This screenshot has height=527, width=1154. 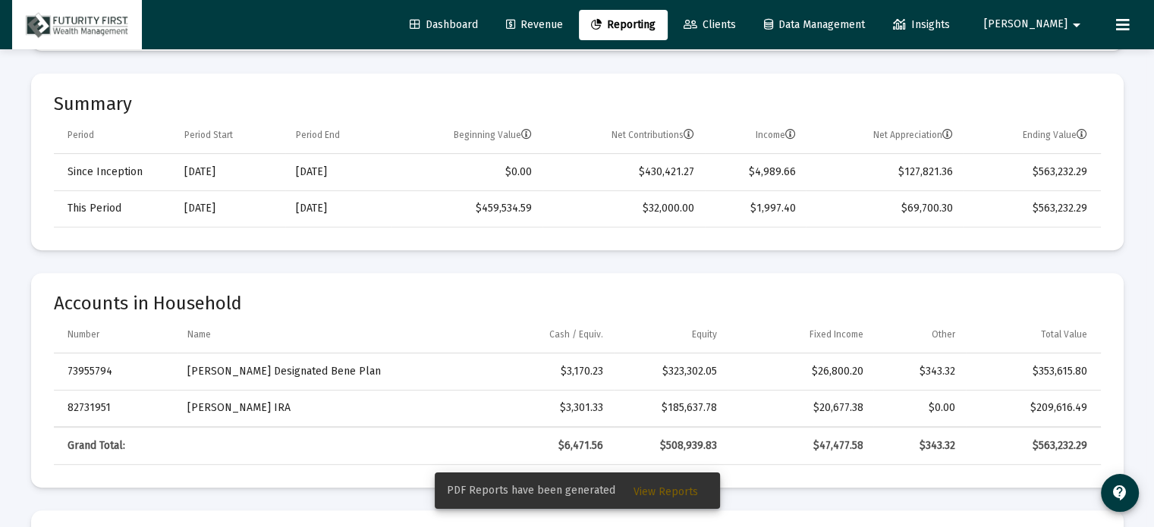 What do you see at coordinates (77, 25) in the screenshot?
I see `img: Dashboard` at bounding box center [77, 25].